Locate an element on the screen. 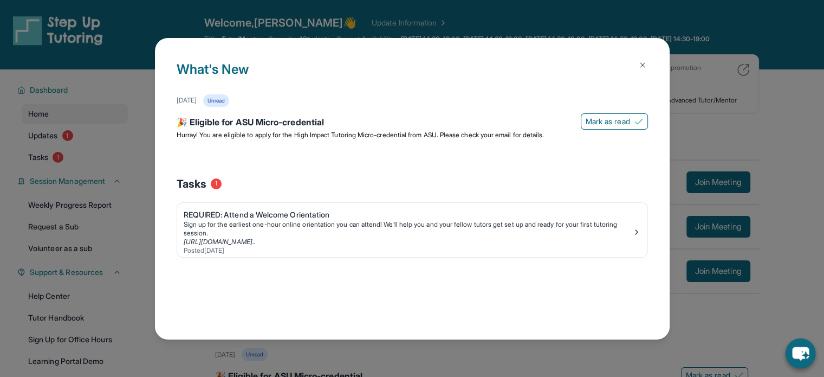 This screenshot has width=824, height=377. div: Sign up for the earliest one-hour online orientation you can attend! We’ll help you and your fell... is located at coordinates (408, 229).